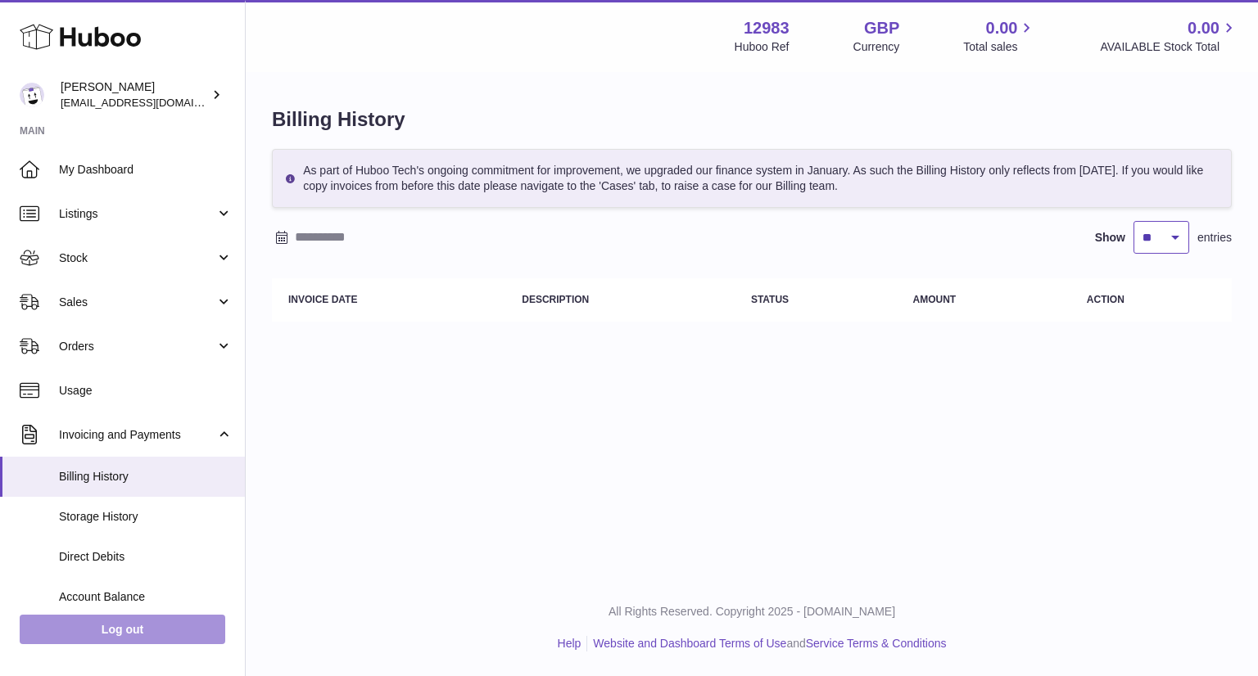 This screenshot has width=1258, height=676. I want to click on img: admin@boosie.co, so click(32, 95).